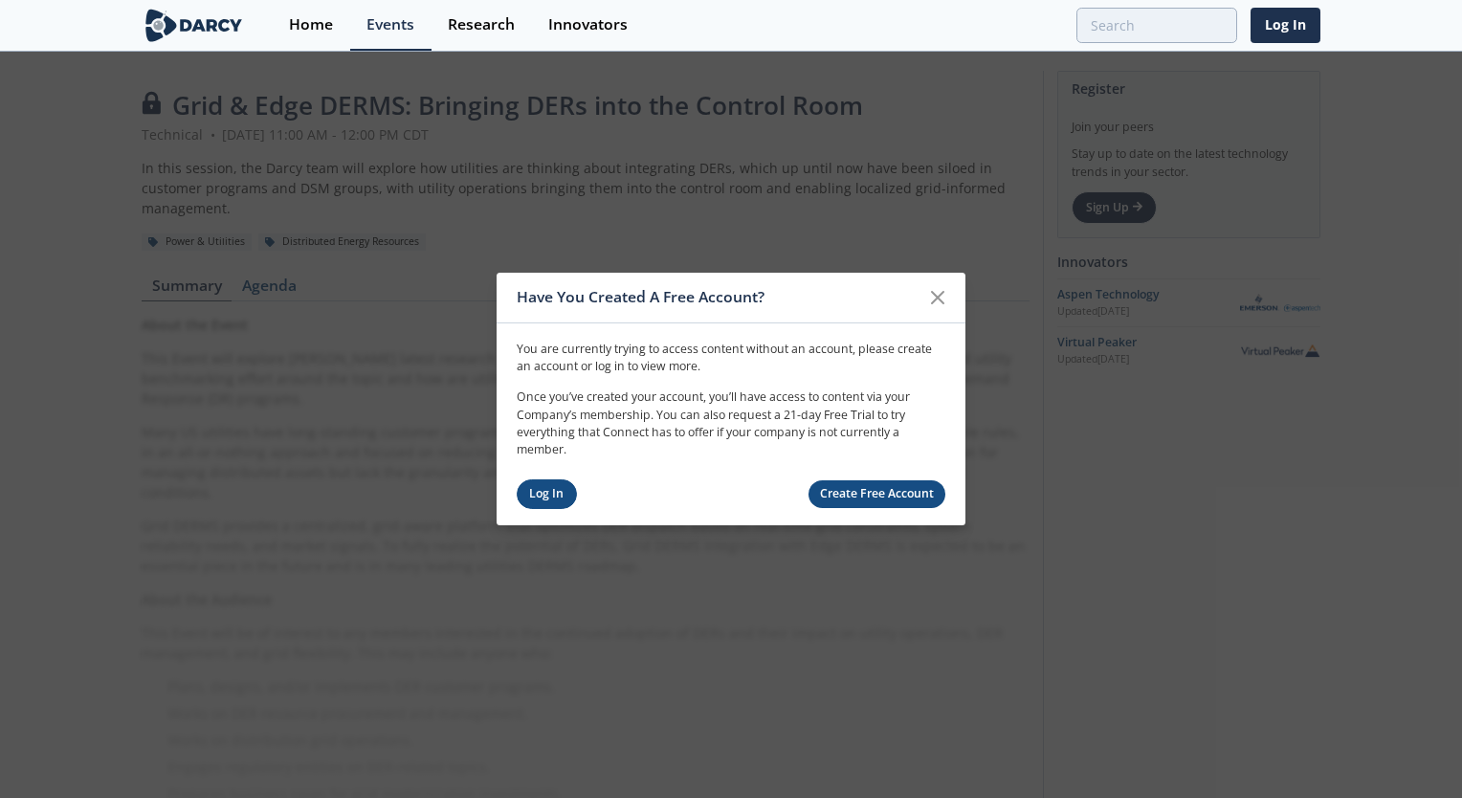  Describe the element at coordinates (731, 357) in the screenshot. I see `p: You are currently trying to access content without an account, please create an account or log in...` at that location.